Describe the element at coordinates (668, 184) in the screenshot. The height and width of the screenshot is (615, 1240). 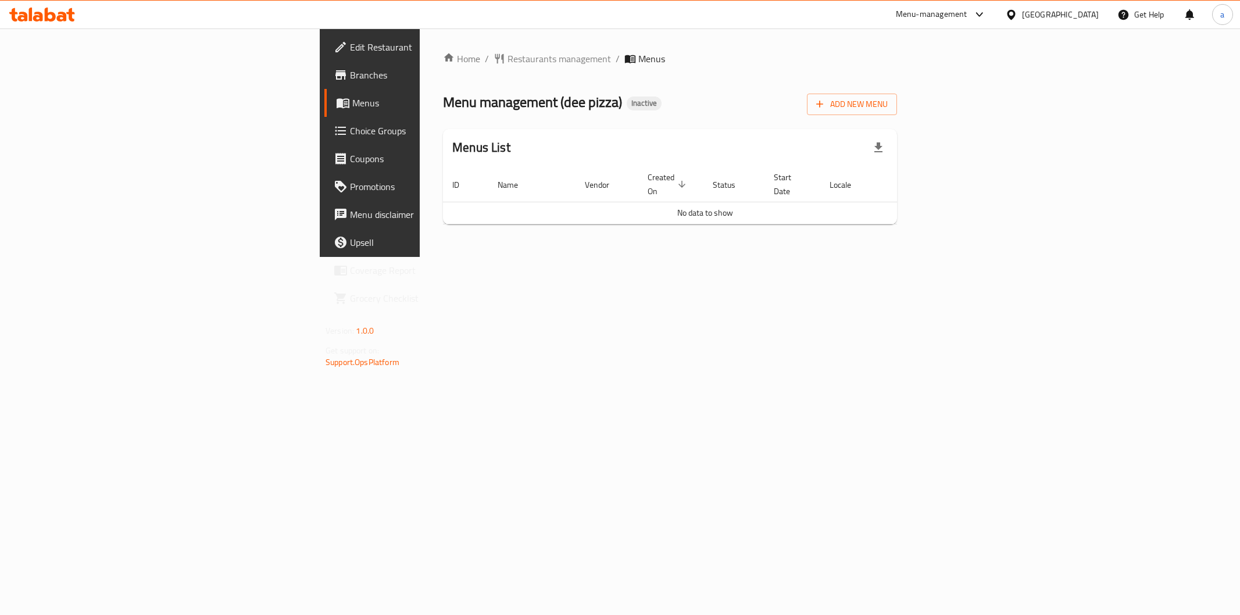
I see `span: Created On` at that location.